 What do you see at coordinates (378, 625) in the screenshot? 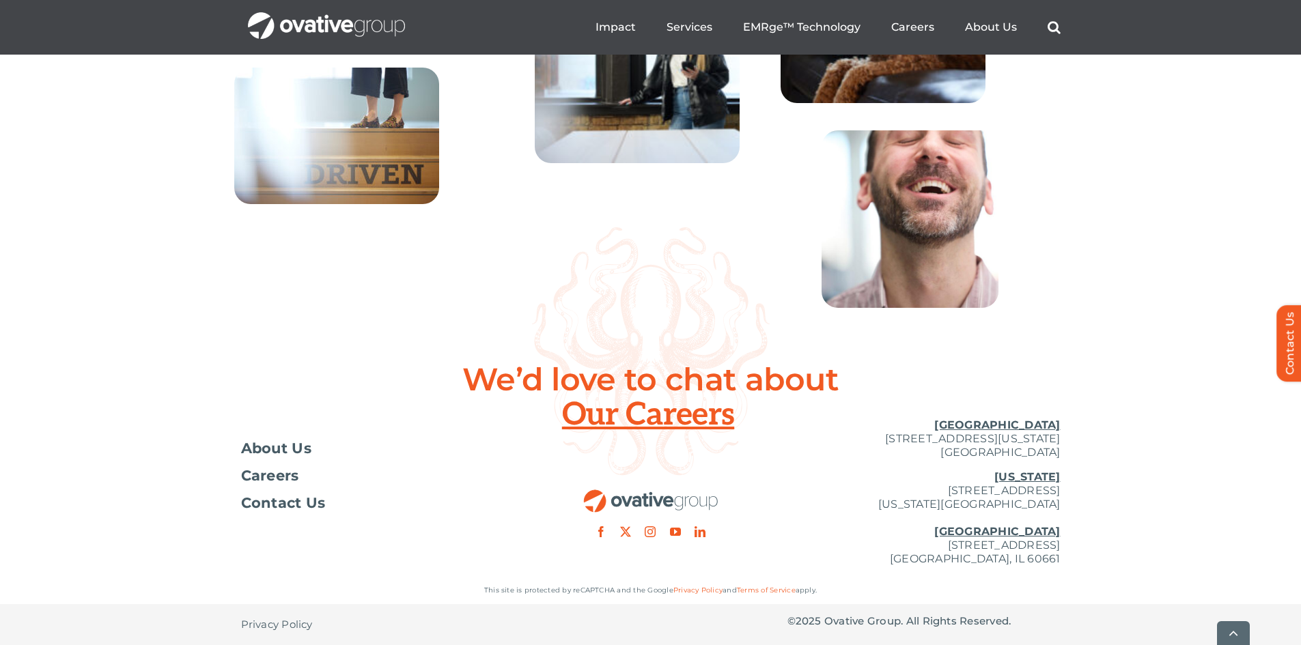
I see `nav: Footer - Privacy Policy` at bounding box center [378, 625].